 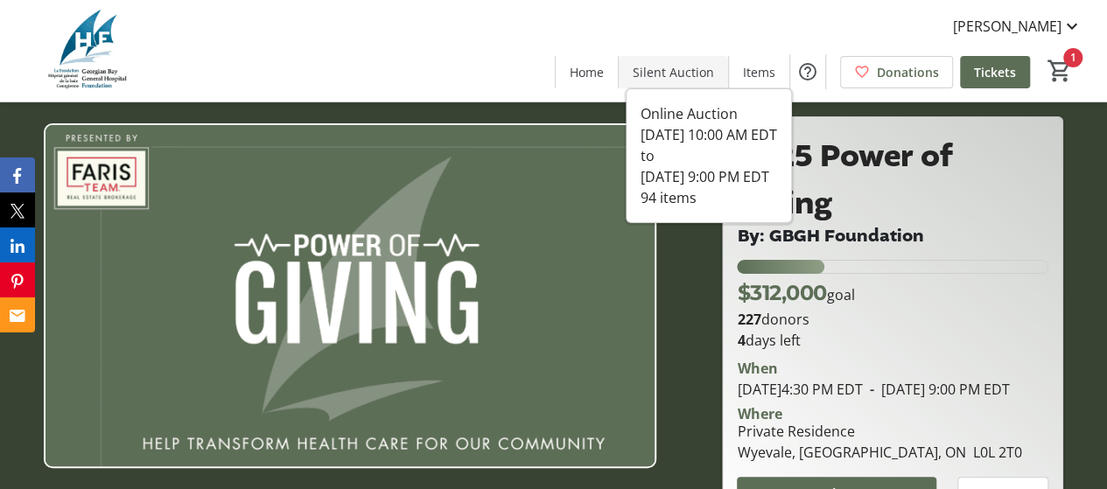 What do you see at coordinates (782, 292) in the screenshot?
I see `span: $312,000` at bounding box center [782, 292].